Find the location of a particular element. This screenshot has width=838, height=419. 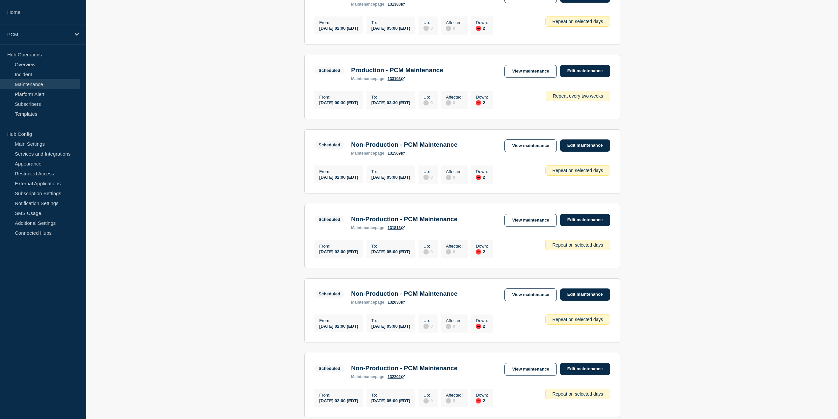

h3: Production - PCM Maintenance is located at coordinates (397, 70).